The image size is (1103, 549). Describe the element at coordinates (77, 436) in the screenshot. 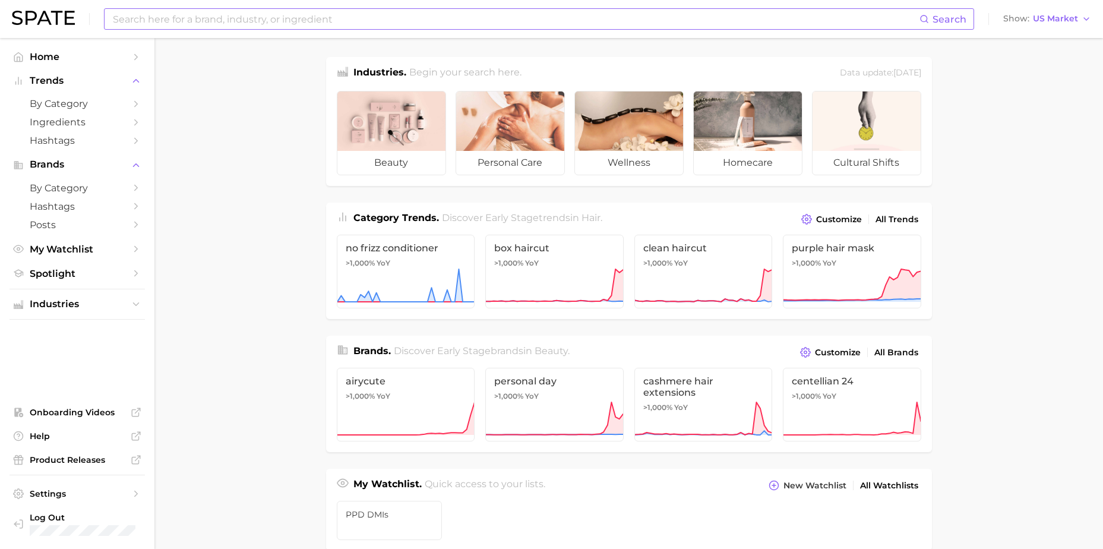

I see `a: Help` at that location.